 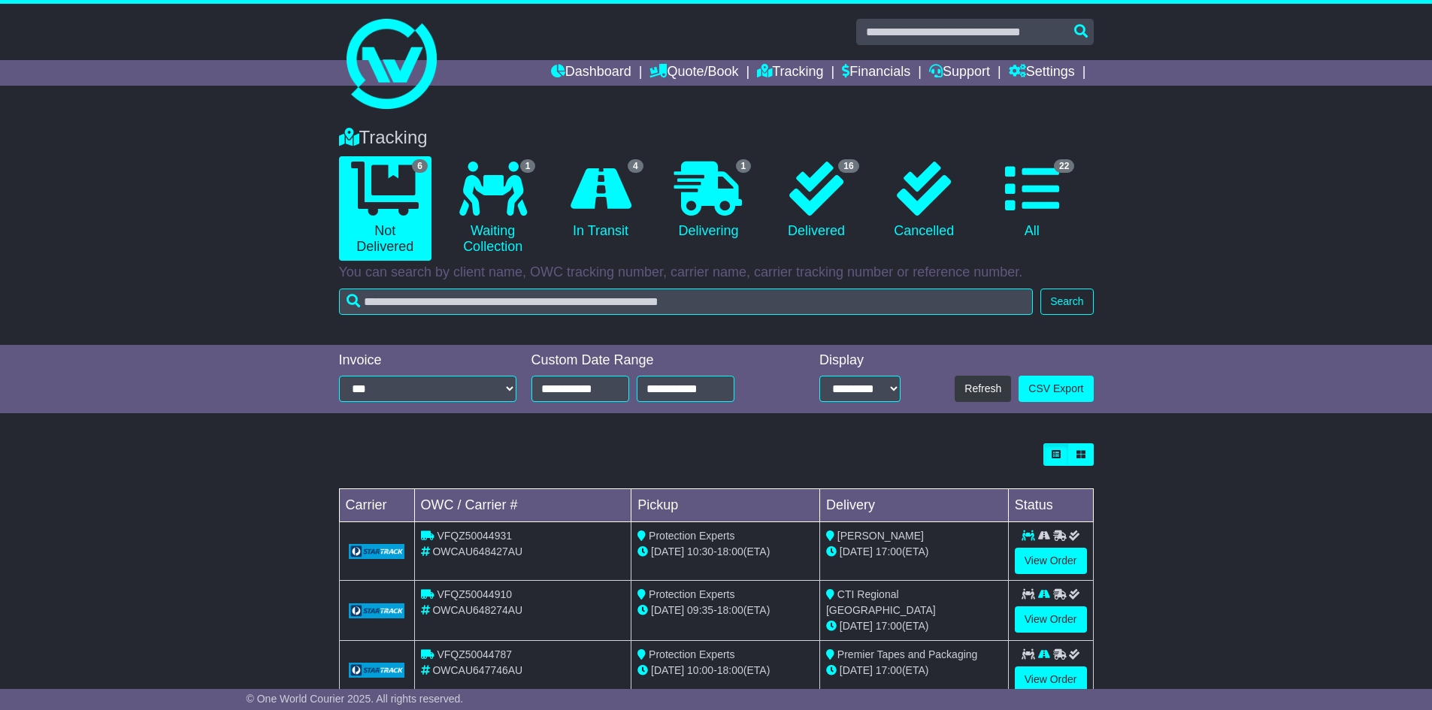 I want to click on a: Dashboard, so click(x=591, y=73).